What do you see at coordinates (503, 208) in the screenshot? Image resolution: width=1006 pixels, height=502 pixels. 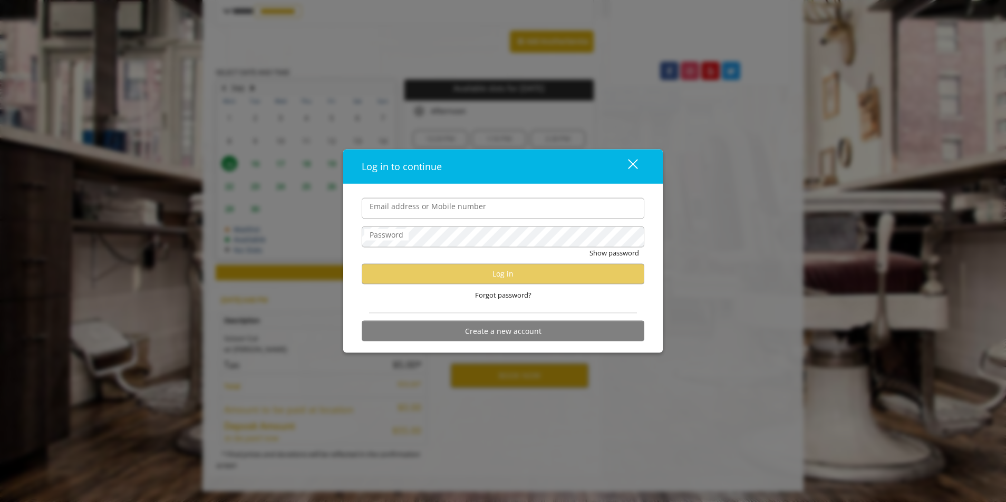 I see `input: Email address or Mobile number` at bounding box center [503, 208].